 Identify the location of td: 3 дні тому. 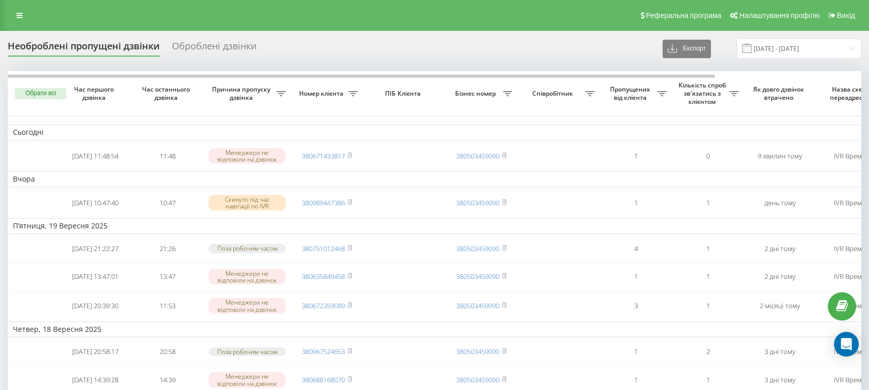
(780, 351).